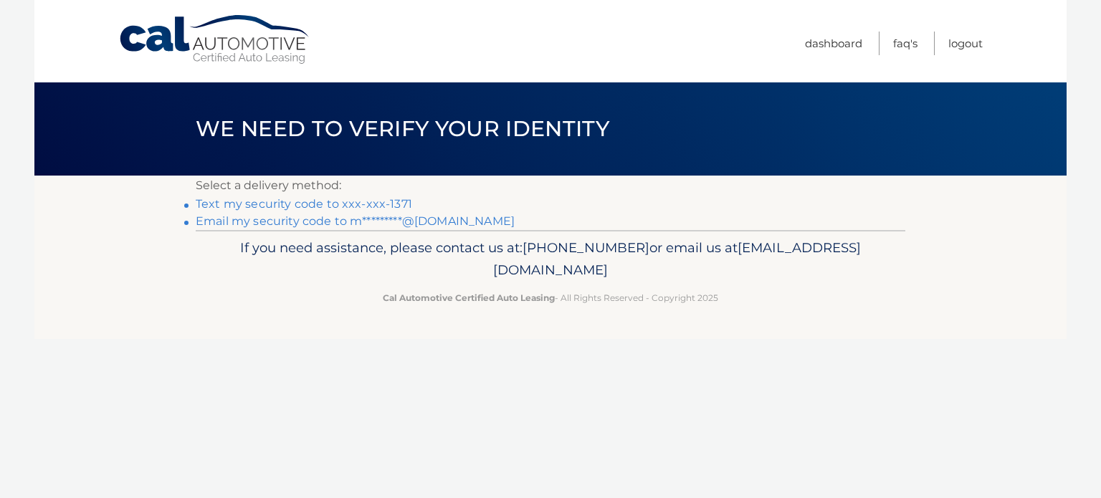 This screenshot has height=498, width=1101. Describe the element at coordinates (304, 204) in the screenshot. I see `a: Text my security code to xxx-xxx-1371` at that location.